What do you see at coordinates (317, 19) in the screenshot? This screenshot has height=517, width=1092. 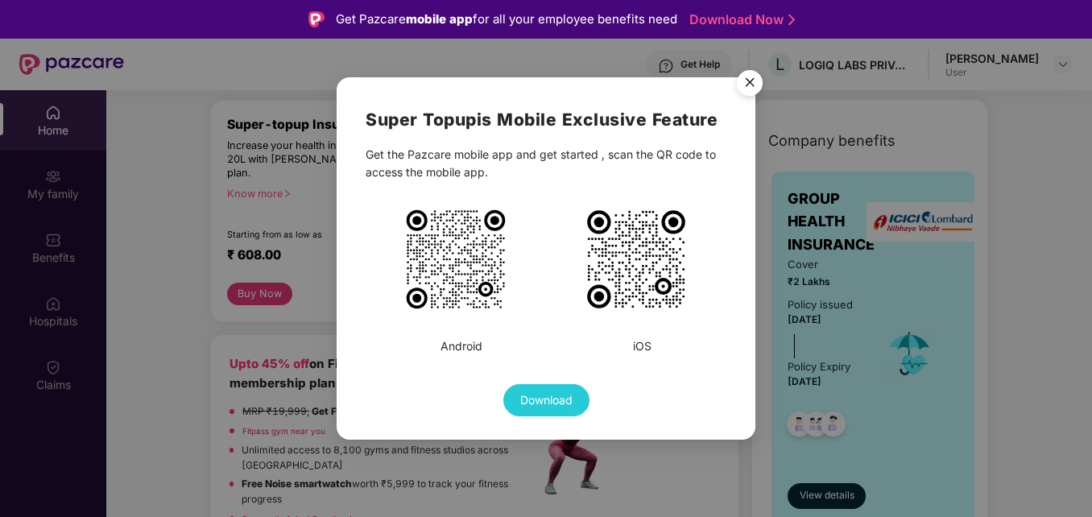 I see `img: Logo` at bounding box center [317, 19].